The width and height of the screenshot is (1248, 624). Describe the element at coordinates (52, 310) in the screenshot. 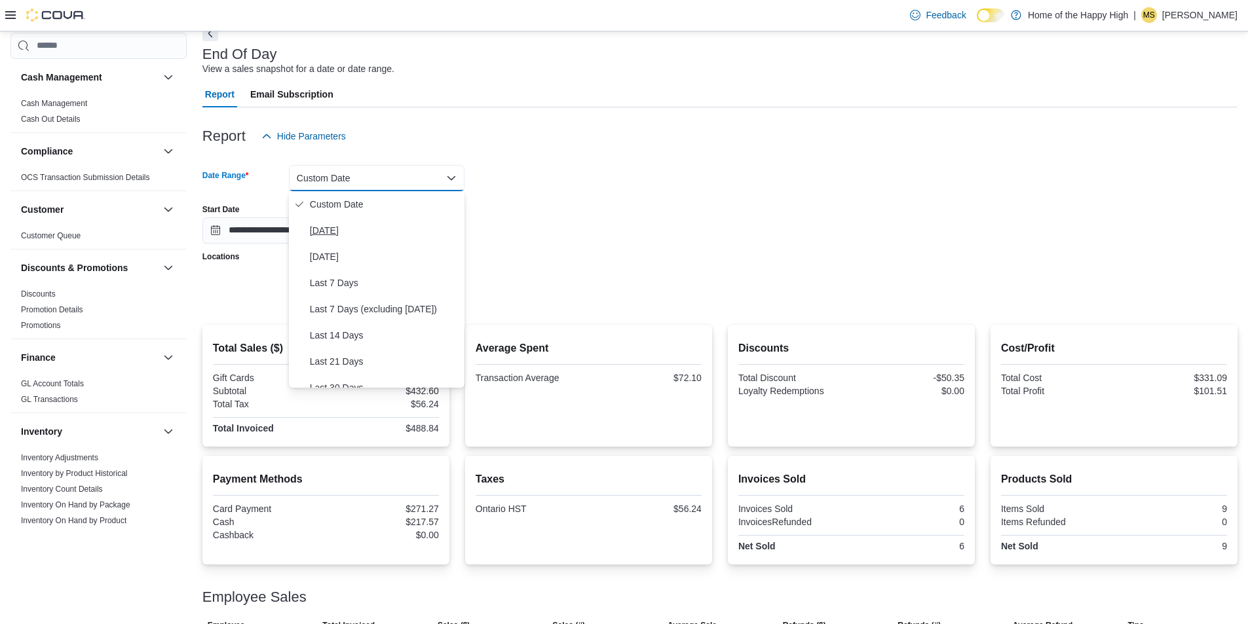

I see `span: Promotion Details` at that location.